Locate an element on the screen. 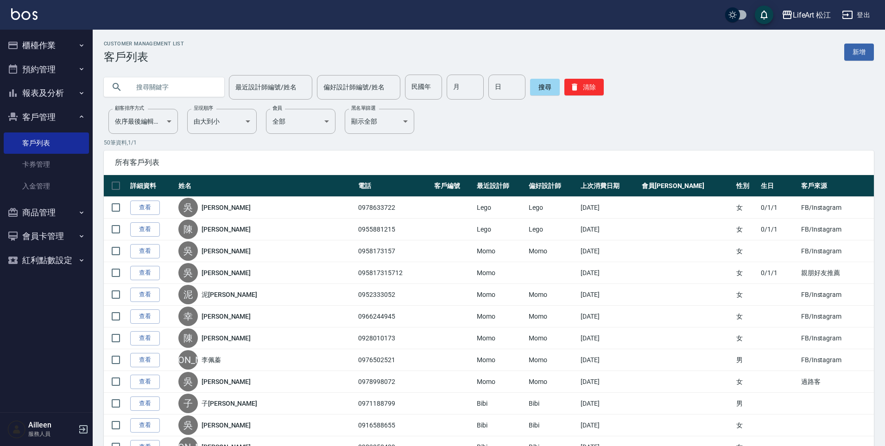  button: 櫃檯作業 is located at coordinates (46, 45).